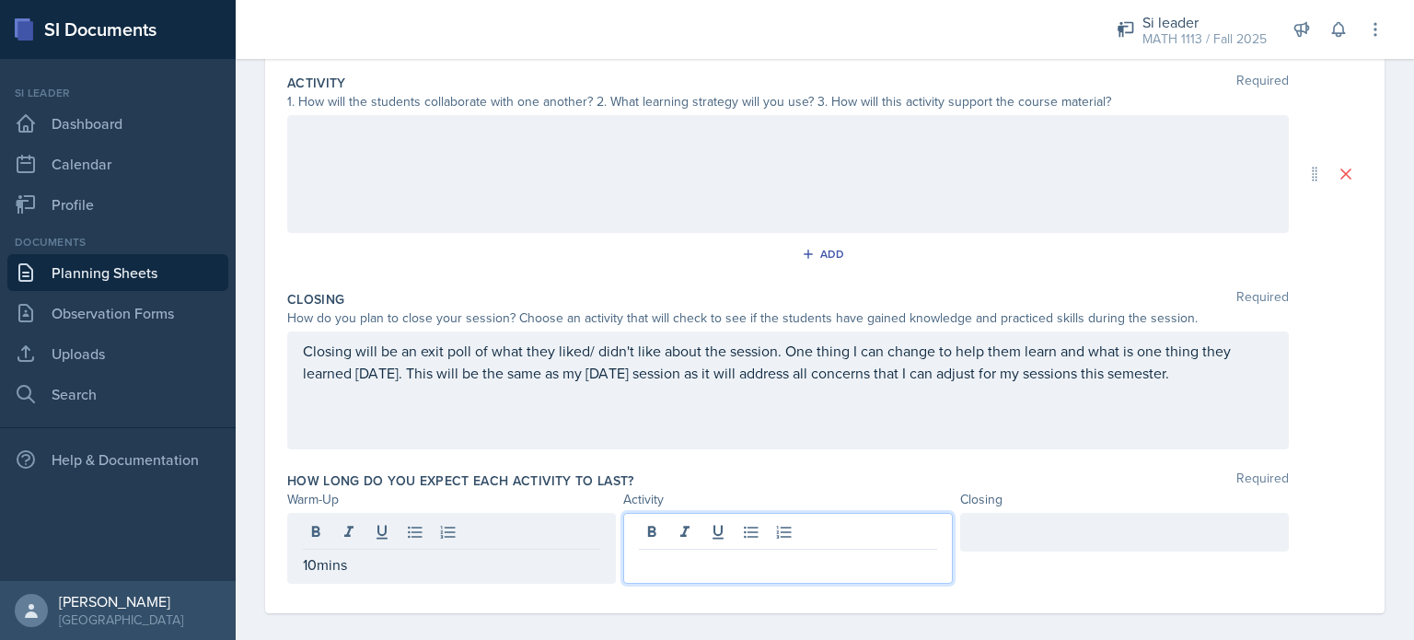  What do you see at coordinates (825, 254) in the screenshot?
I see `div: Add` at bounding box center [825, 254].